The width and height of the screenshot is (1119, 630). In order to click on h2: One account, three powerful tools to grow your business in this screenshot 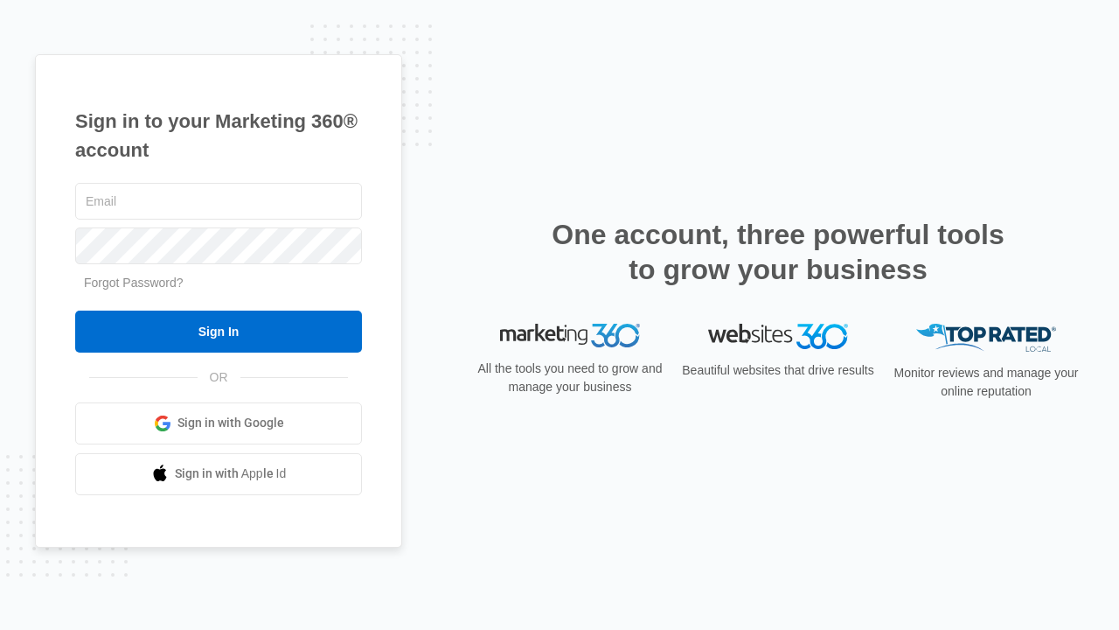, I will do `click(778, 252)`.